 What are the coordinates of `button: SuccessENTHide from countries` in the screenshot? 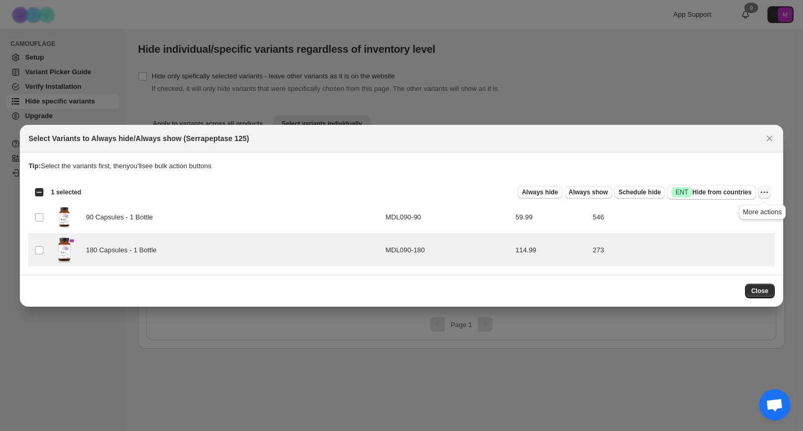 It's located at (711, 192).